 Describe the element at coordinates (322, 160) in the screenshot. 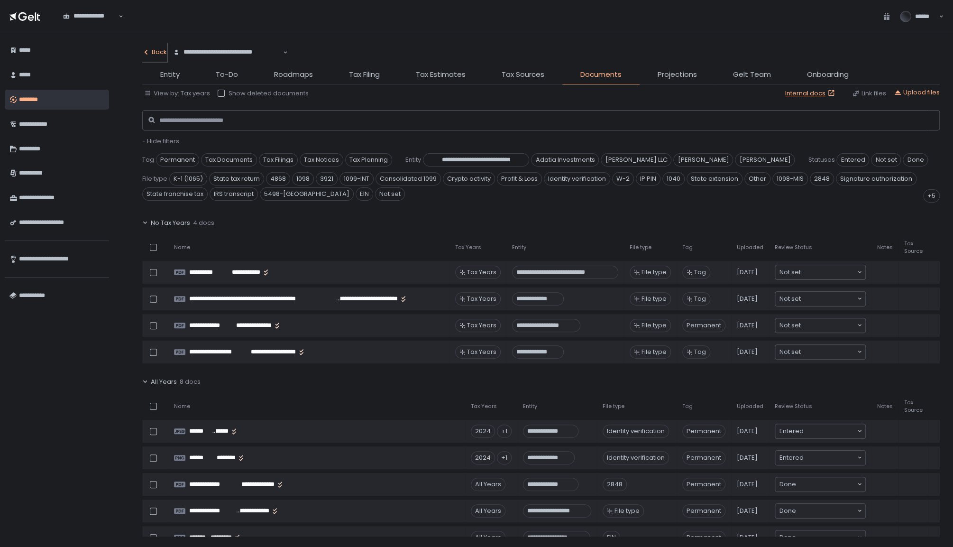

I see `span: Tax Notices` at that location.